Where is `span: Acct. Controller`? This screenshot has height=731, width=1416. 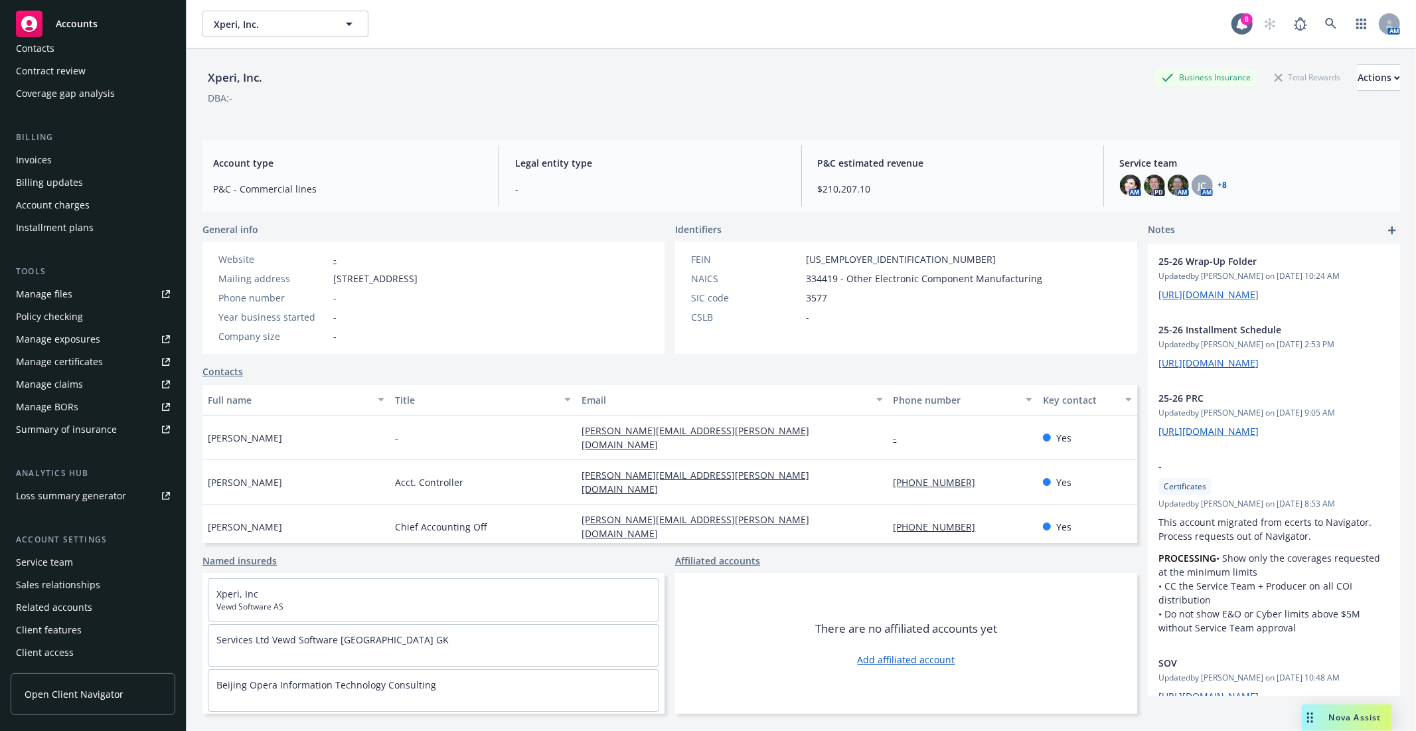
span: Acct. Controller is located at coordinates (429, 482).